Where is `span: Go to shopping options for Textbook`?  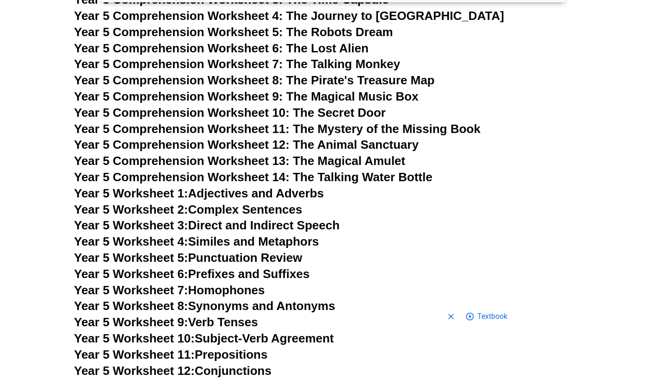
span: Go to shopping options for Textbook is located at coordinates (492, 315).